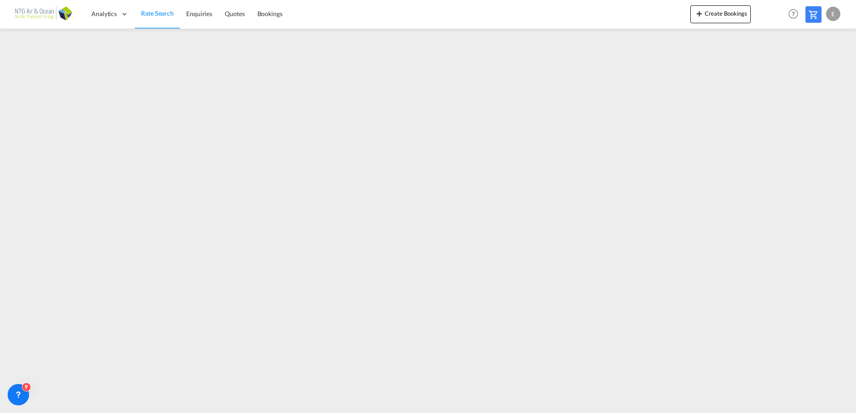 The width and height of the screenshot is (856, 413). What do you see at coordinates (234, 13) in the screenshot?
I see `span: Quotes` at bounding box center [234, 13].